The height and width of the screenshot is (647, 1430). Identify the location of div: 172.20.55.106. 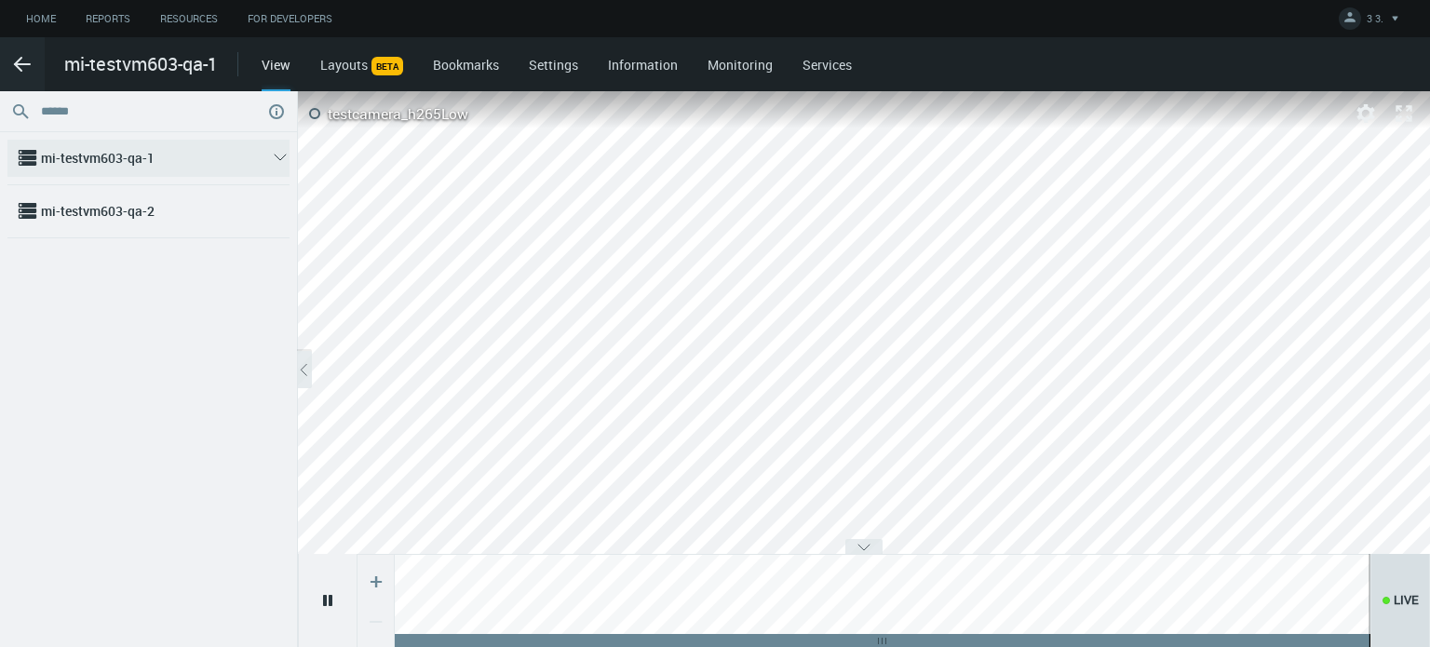
(148, 158).